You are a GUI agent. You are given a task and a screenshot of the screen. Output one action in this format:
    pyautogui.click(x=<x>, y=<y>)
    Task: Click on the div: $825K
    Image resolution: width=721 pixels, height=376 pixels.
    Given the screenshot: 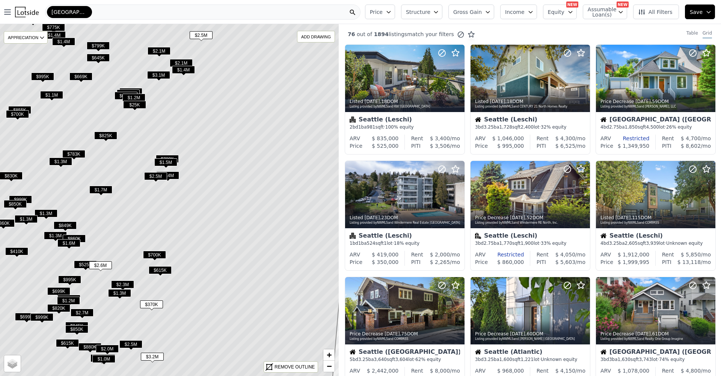 What is the action you would take?
    pyautogui.click(x=106, y=137)
    